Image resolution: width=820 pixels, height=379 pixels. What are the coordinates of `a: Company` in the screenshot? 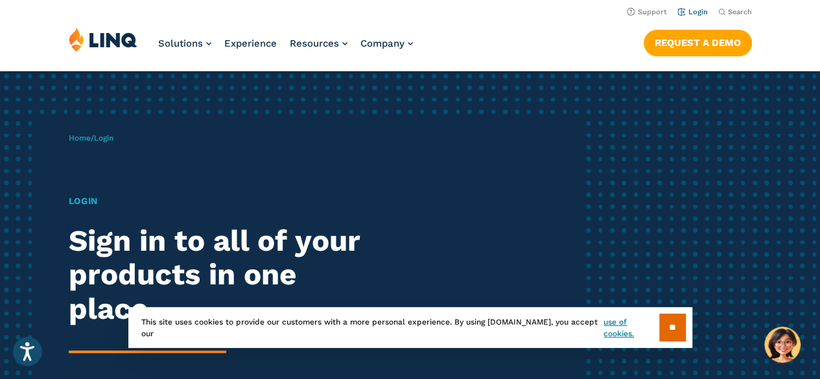 It's located at (386, 43).